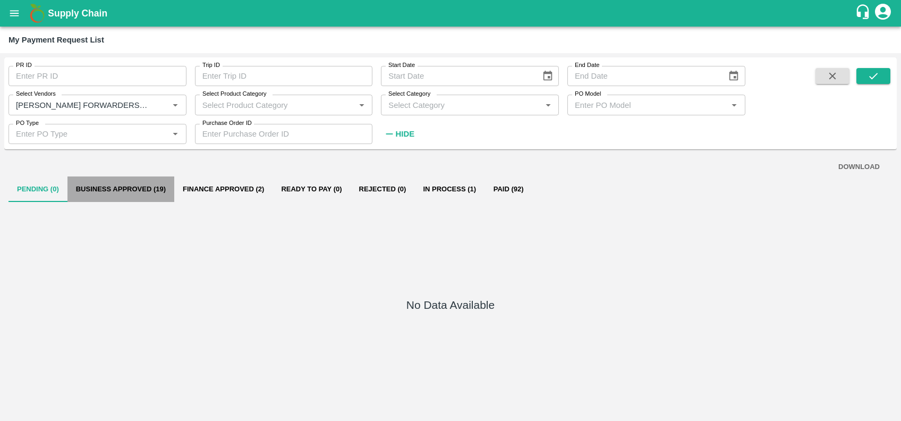  I want to click on img: logo, so click(37, 13).